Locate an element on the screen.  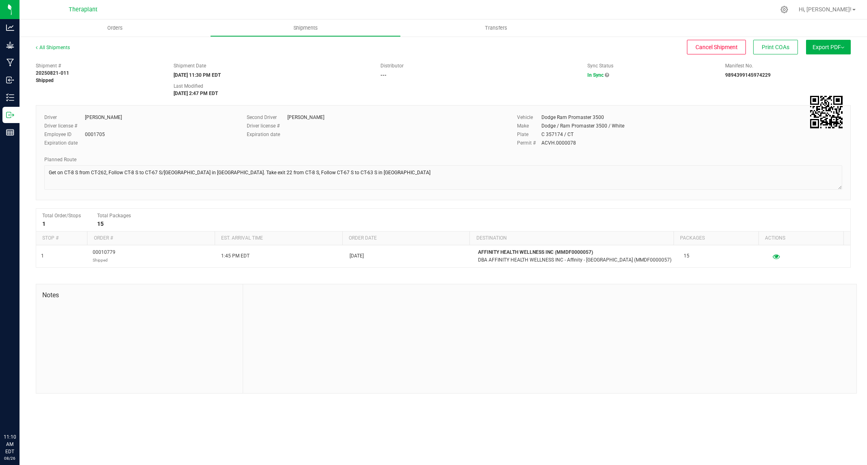
label: Employee ID is located at coordinates (65, 135).